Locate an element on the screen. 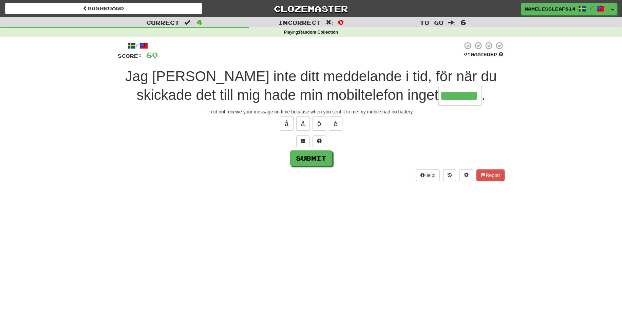 The image size is (622, 328). a: NamelessLeaf8149 / is located at coordinates (565, 9).